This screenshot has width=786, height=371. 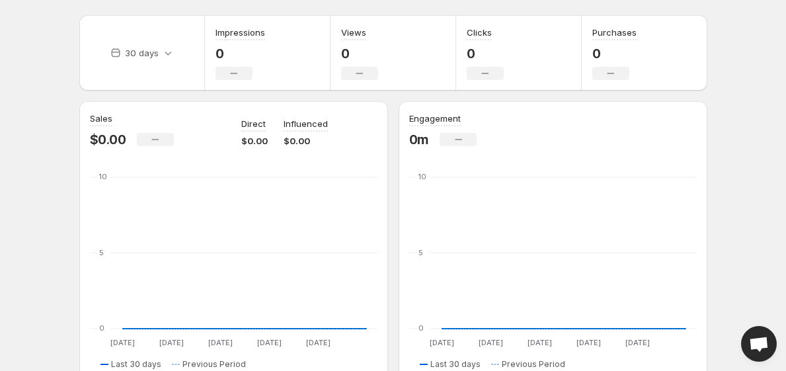 I want to click on p: Direct, so click(x=253, y=124).